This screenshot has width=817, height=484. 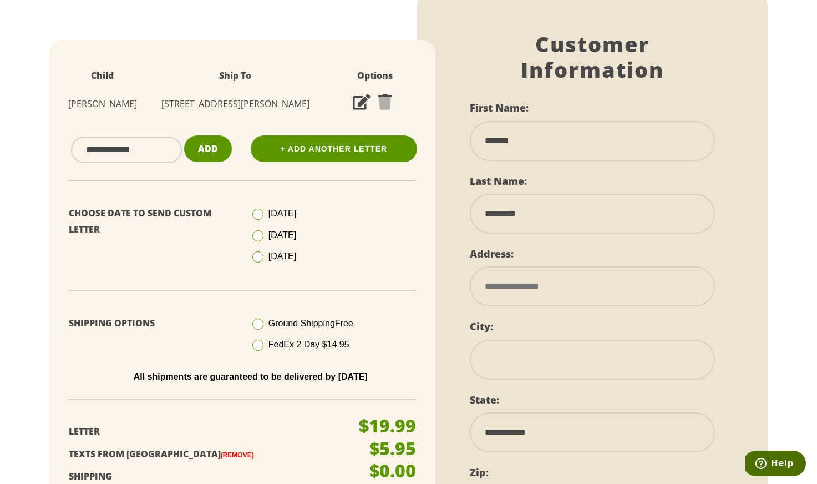 What do you see at coordinates (151, 221) in the screenshot?
I see `p: Choose Date To Send Custom Letter` at bounding box center [151, 221].